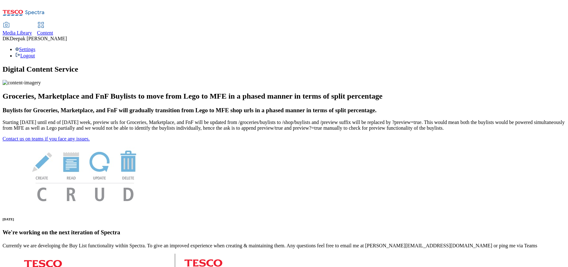 Image resolution: width=568 pixels, height=267 pixels. I want to click on a: Logout, so click(25, 55).